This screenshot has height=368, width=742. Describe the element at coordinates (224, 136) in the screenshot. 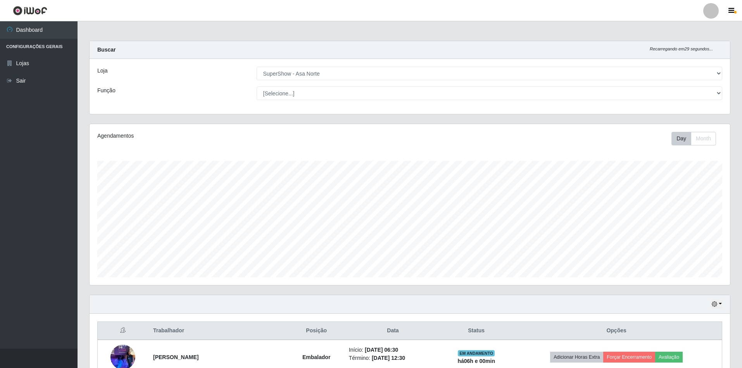

I see `div: Agendamentos` at that location.